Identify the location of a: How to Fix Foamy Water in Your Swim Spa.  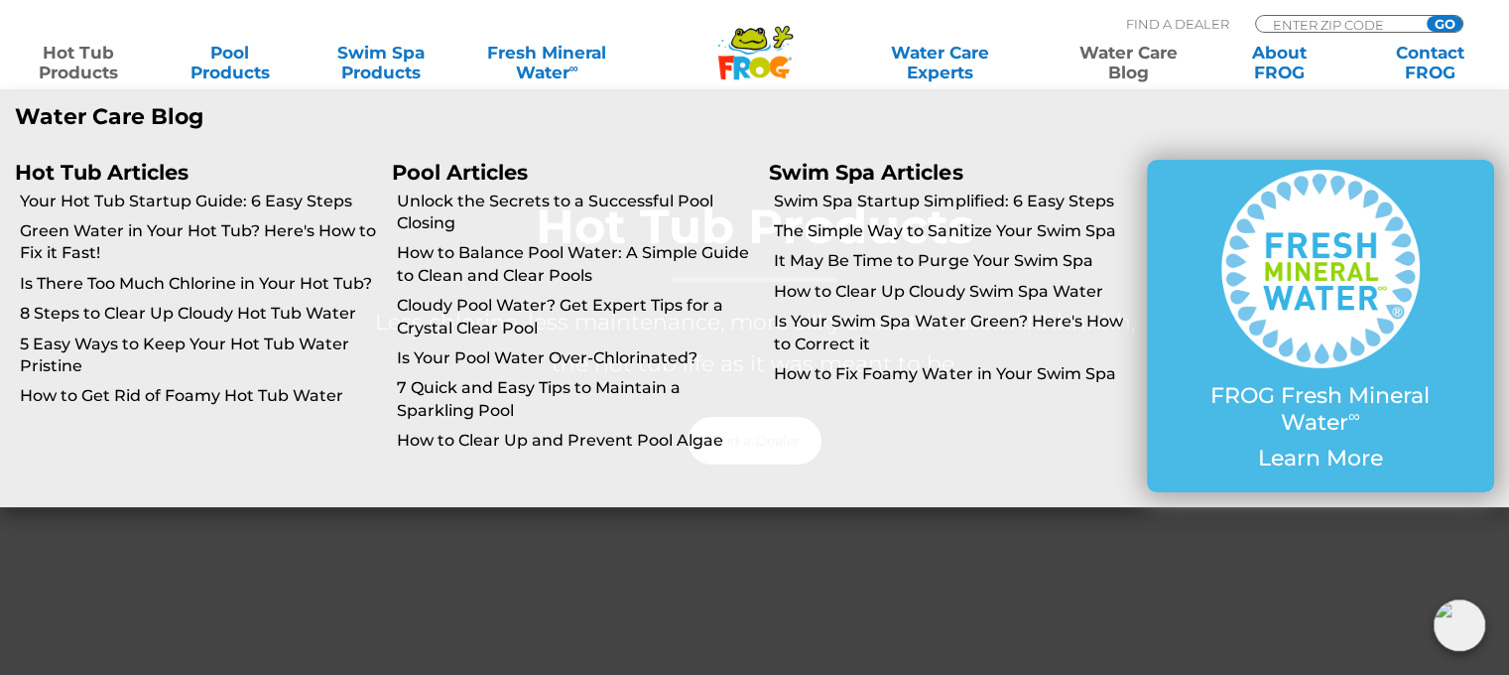
(952, 374).